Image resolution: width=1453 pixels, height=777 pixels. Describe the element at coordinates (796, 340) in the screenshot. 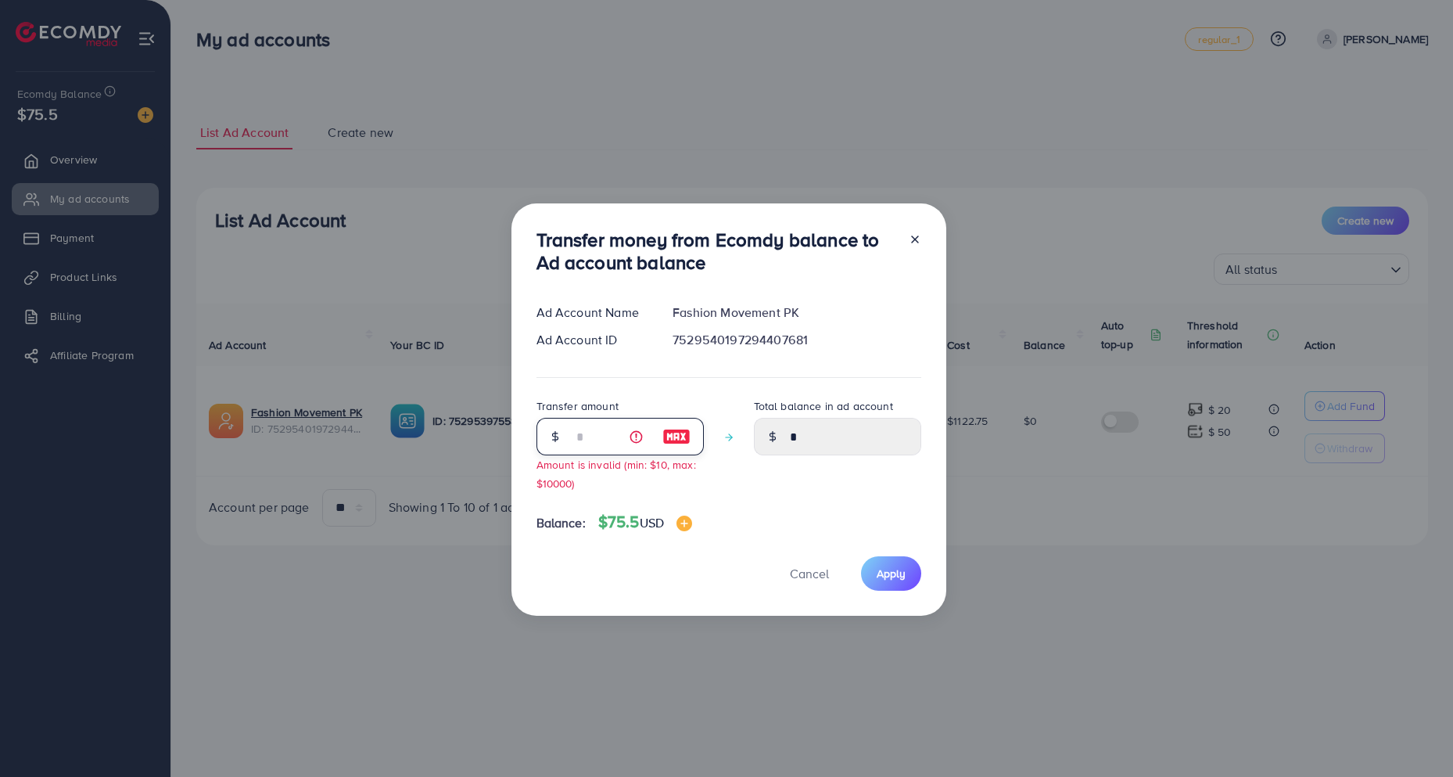

I see `div: 7529540197294407681` at that location.